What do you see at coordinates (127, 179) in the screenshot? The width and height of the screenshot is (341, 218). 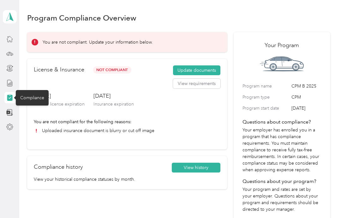 I see `p: View your historical compliance statuses by month.` at bounding box center [127, 179].